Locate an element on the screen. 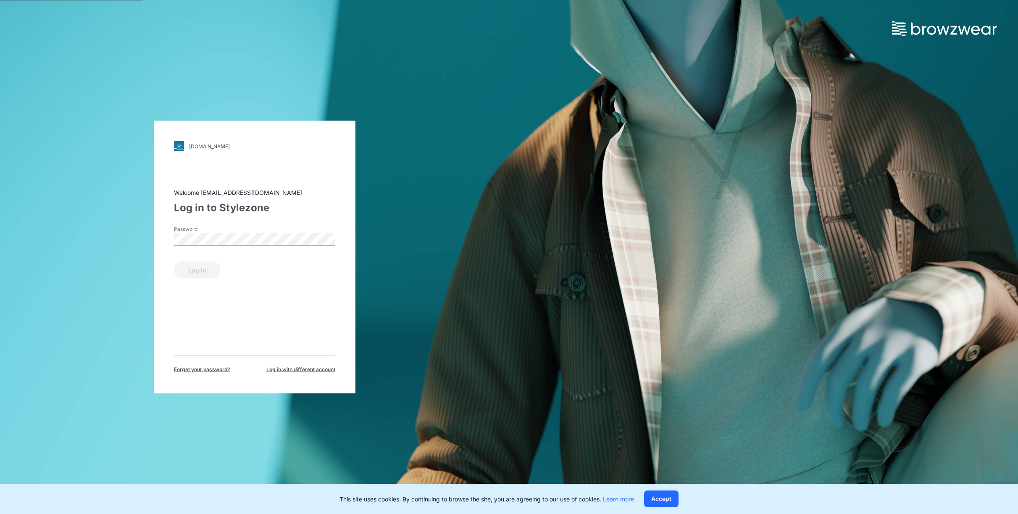 The width and height of the screenshot is (1018, 514). span: Log in with different account is located at coordinates (301, 370).